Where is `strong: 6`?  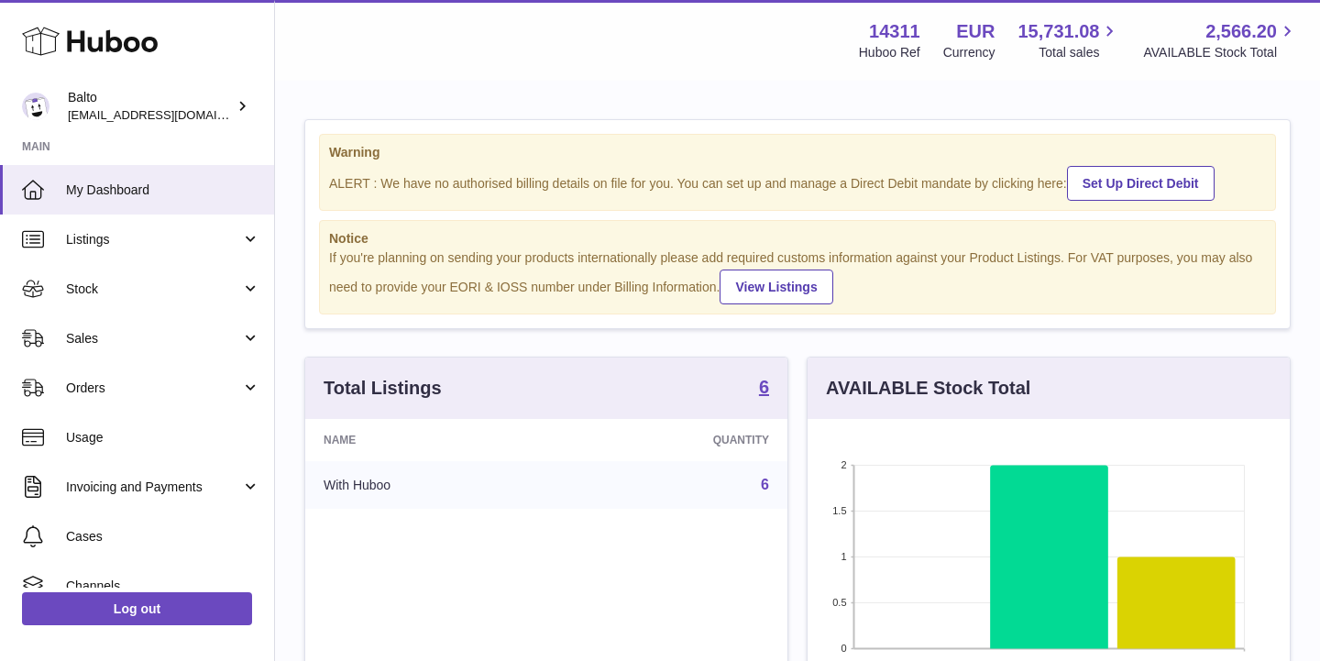
strong: 6 is located at coordinates (764, 387).